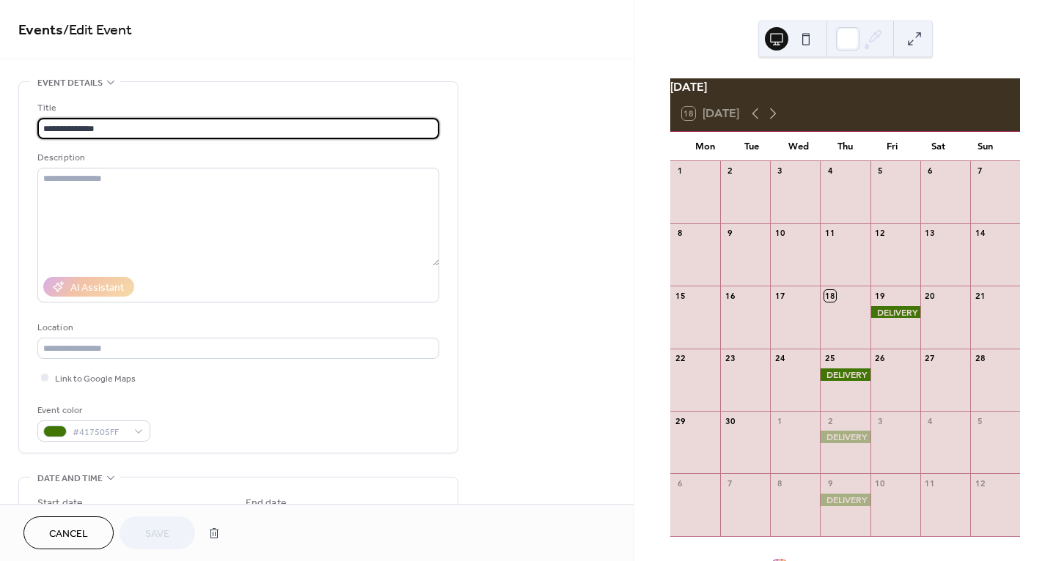 The width and height of the screenshot is (1056, 561). Describe the element at coordinates (70, 479) in the screenshot. I see `span: Date and time` at that location.